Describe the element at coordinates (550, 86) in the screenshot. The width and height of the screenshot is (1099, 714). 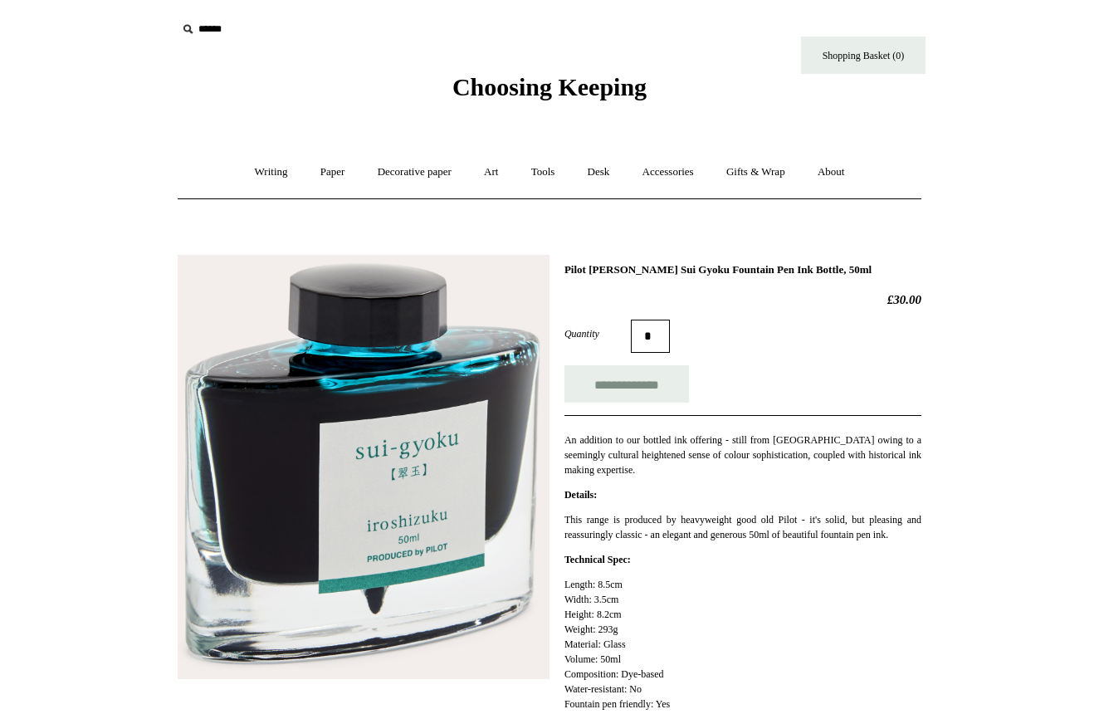
I see `span: Choosing Keeping` at that location.